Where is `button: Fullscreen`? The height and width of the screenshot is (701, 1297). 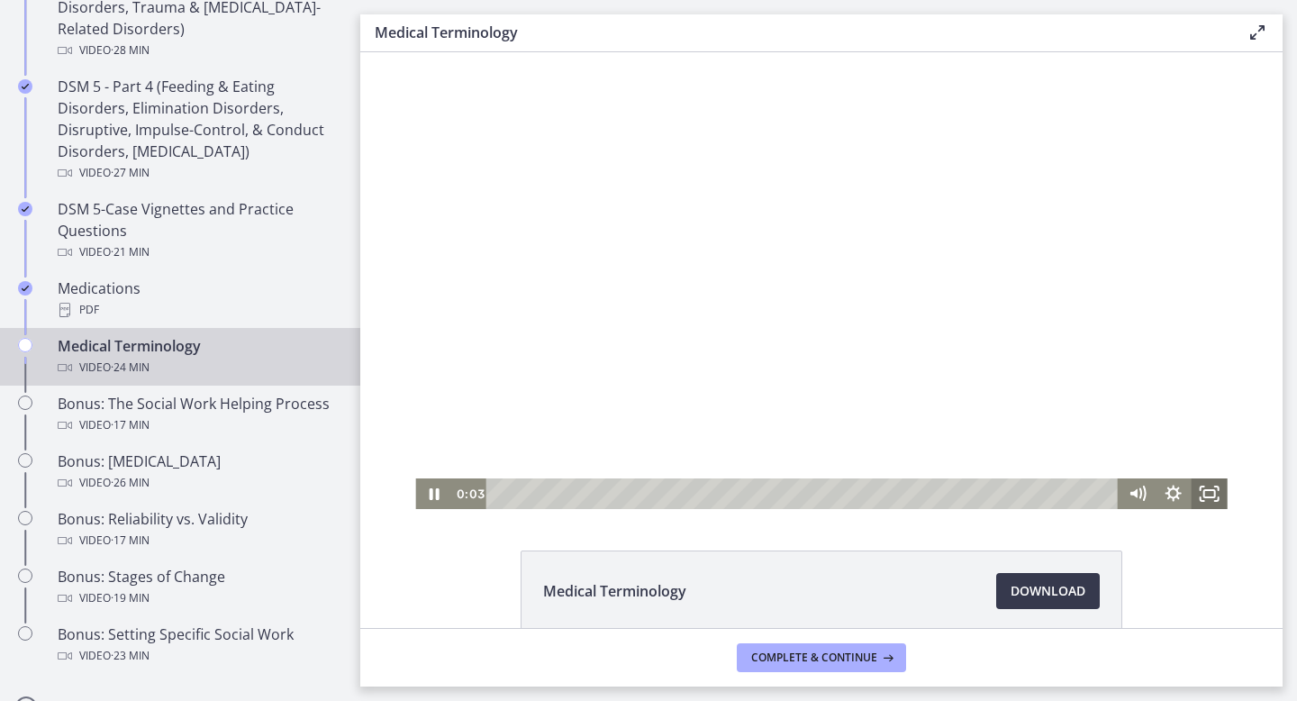 button: Fullscreen is located at coordinates (849, 441).